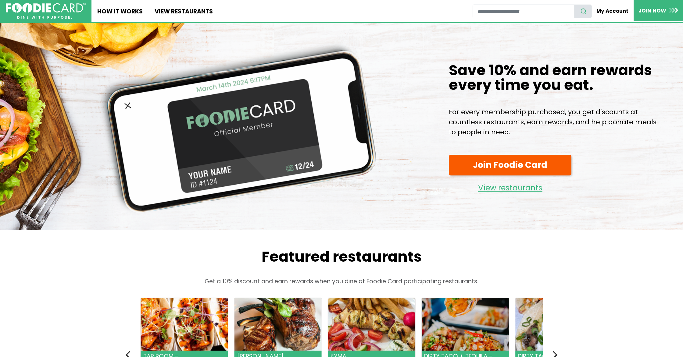  I want to click on a: My Account, so click(613, 11).